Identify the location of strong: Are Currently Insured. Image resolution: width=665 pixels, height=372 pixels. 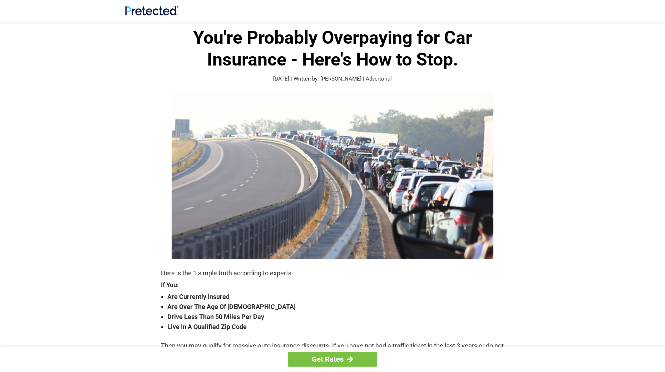
(336, 296).